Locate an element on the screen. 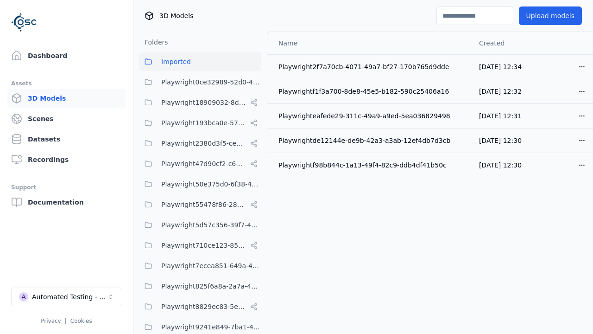 The height and width of the screenshot is (334, 593). a: 3D Models is located at coordinates (66, 98).